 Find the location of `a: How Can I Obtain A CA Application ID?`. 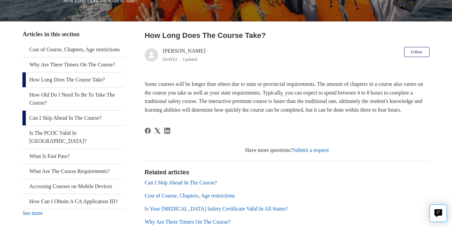

a: How Can I Obtain A CA Application ID? is located at coordinates (73, 202).